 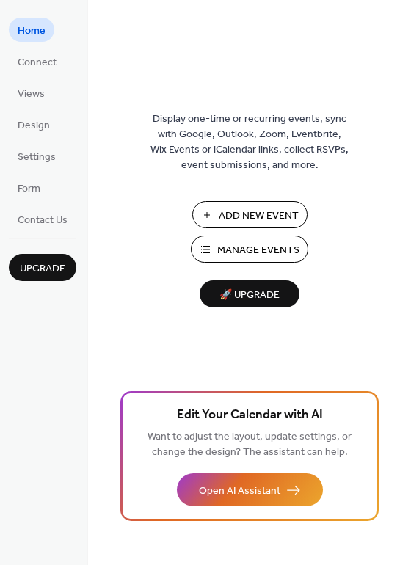 I want to click on a: Form, so click(x=29, y=187).